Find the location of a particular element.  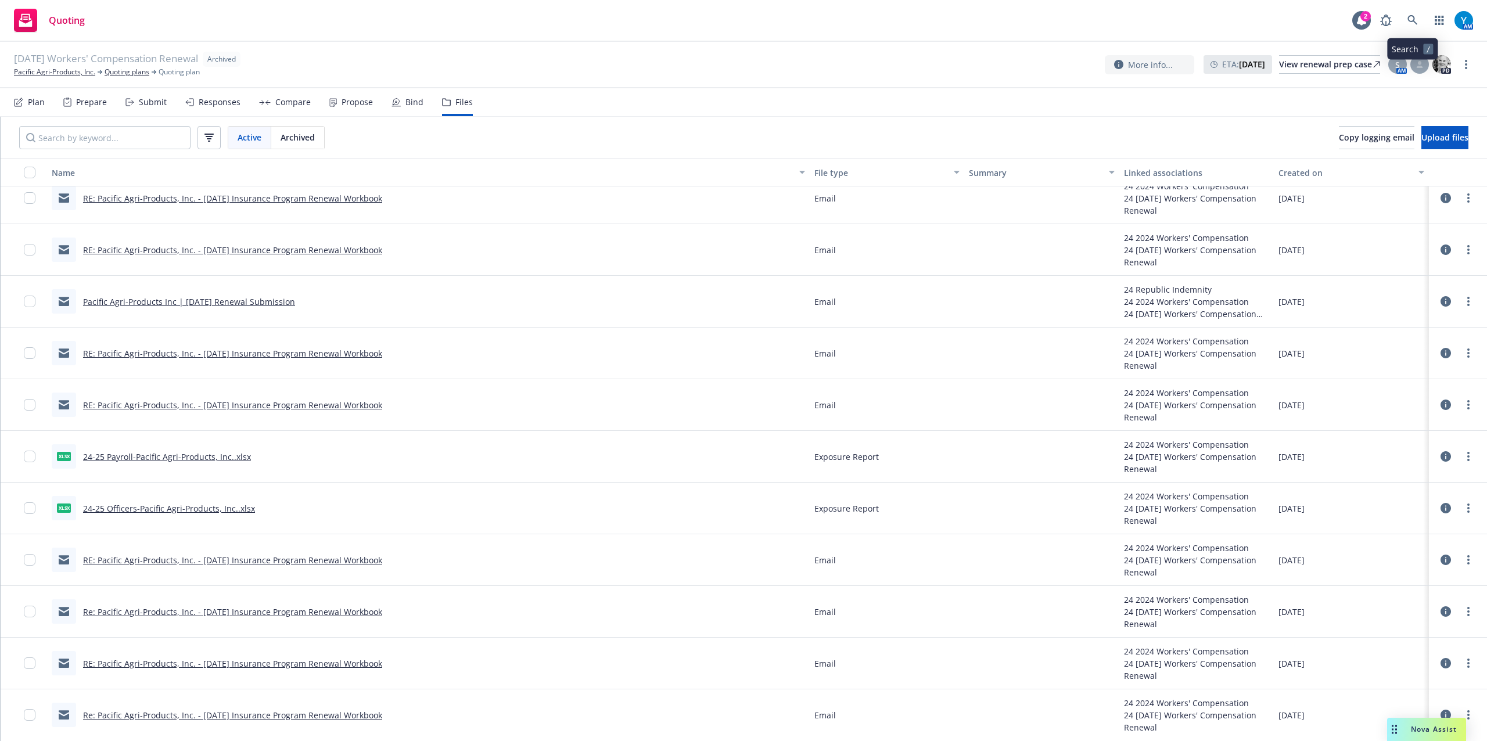

button: File type is located at coordinates (887, 172).